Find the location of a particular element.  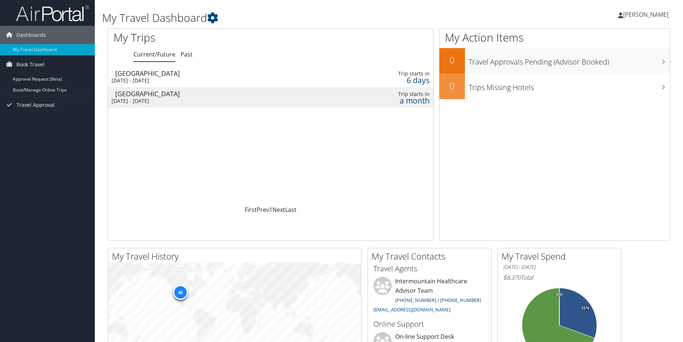

h1: My Travel Dashboard is located at coordinates (293, 18).